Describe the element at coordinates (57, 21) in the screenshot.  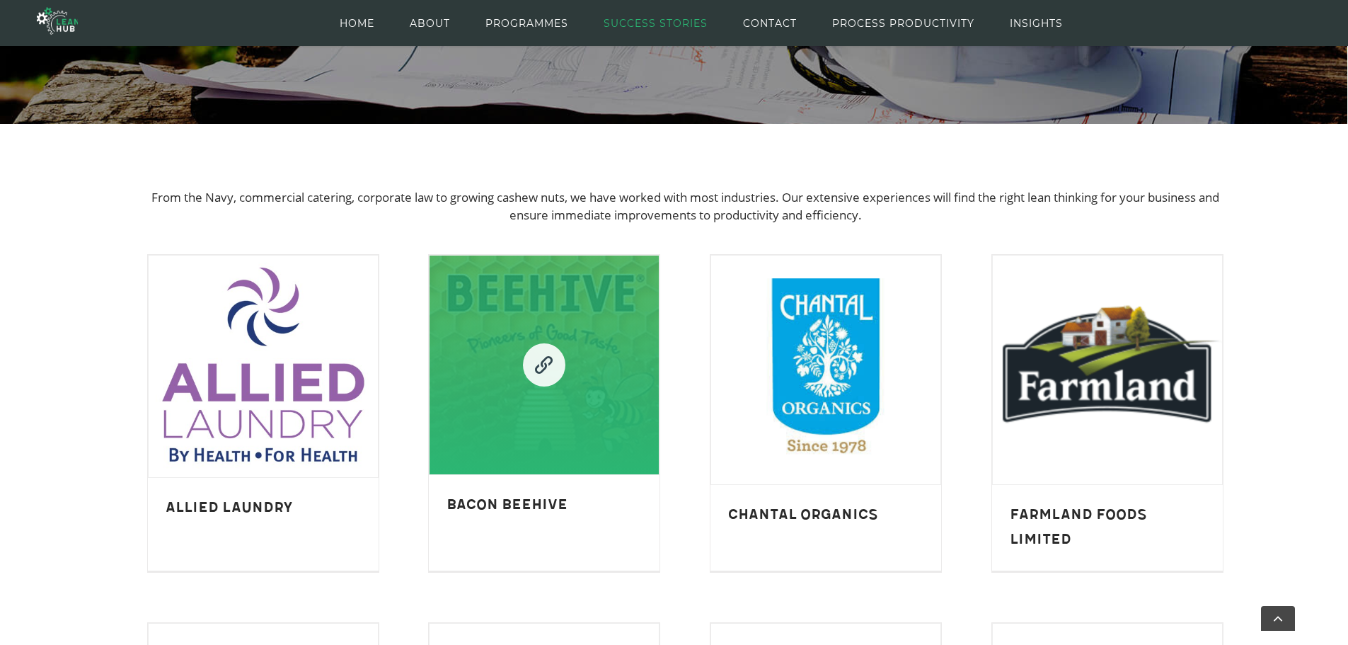
I see `img: The Lean Hub | Optimising productivity with Lean Logo` at that location.